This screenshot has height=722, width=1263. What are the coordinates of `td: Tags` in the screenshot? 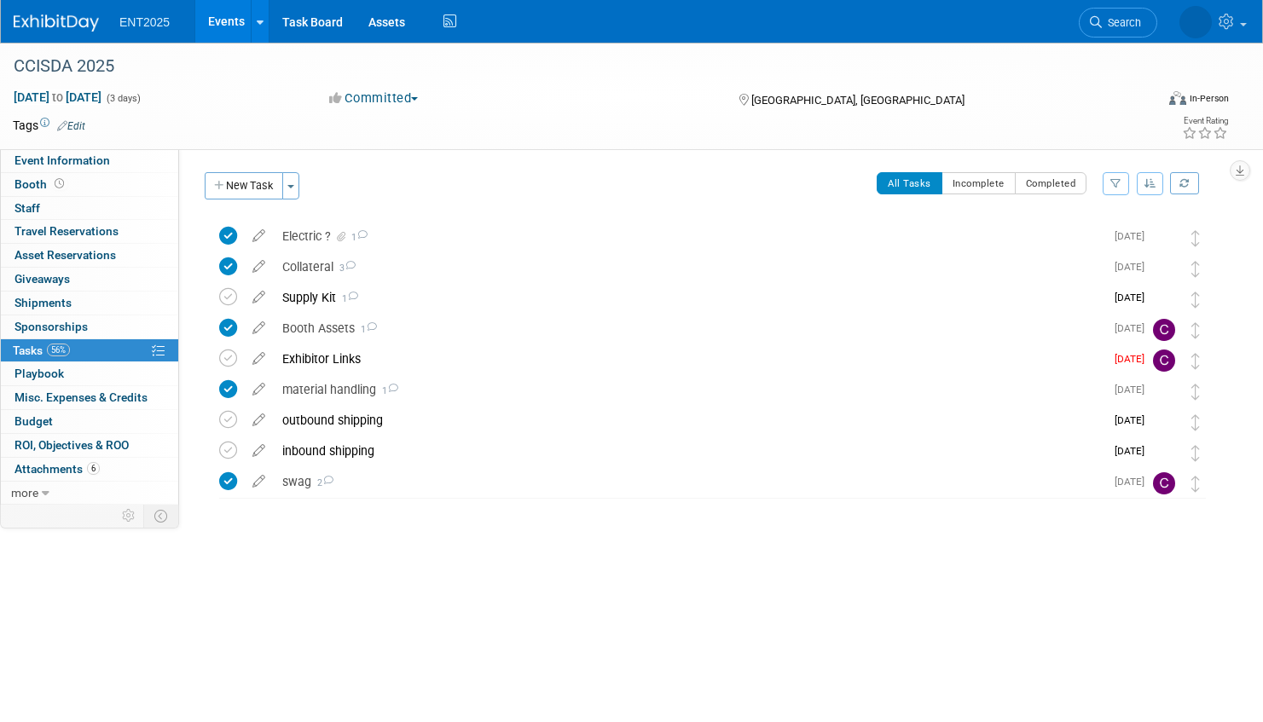 It's located at (49, 125).